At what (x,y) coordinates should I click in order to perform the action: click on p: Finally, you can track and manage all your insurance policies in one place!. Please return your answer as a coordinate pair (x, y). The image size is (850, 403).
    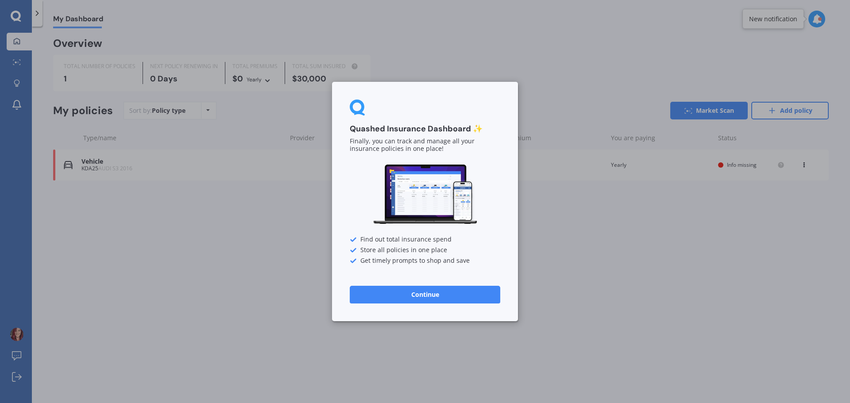
    Looking at the image, I should click on (425, 146).